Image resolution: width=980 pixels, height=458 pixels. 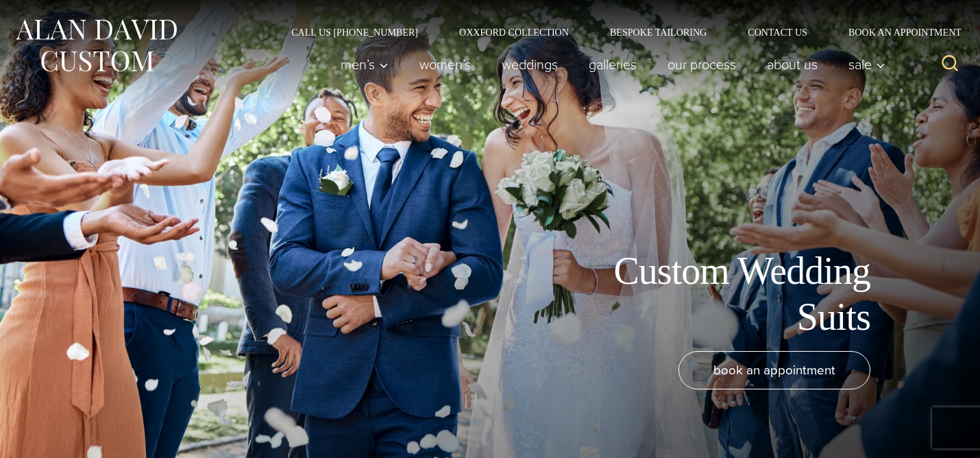 What do you see at coordinates (867, 64) in the screenshot?
I see `span: Sale` at bounding box center [867, 64].